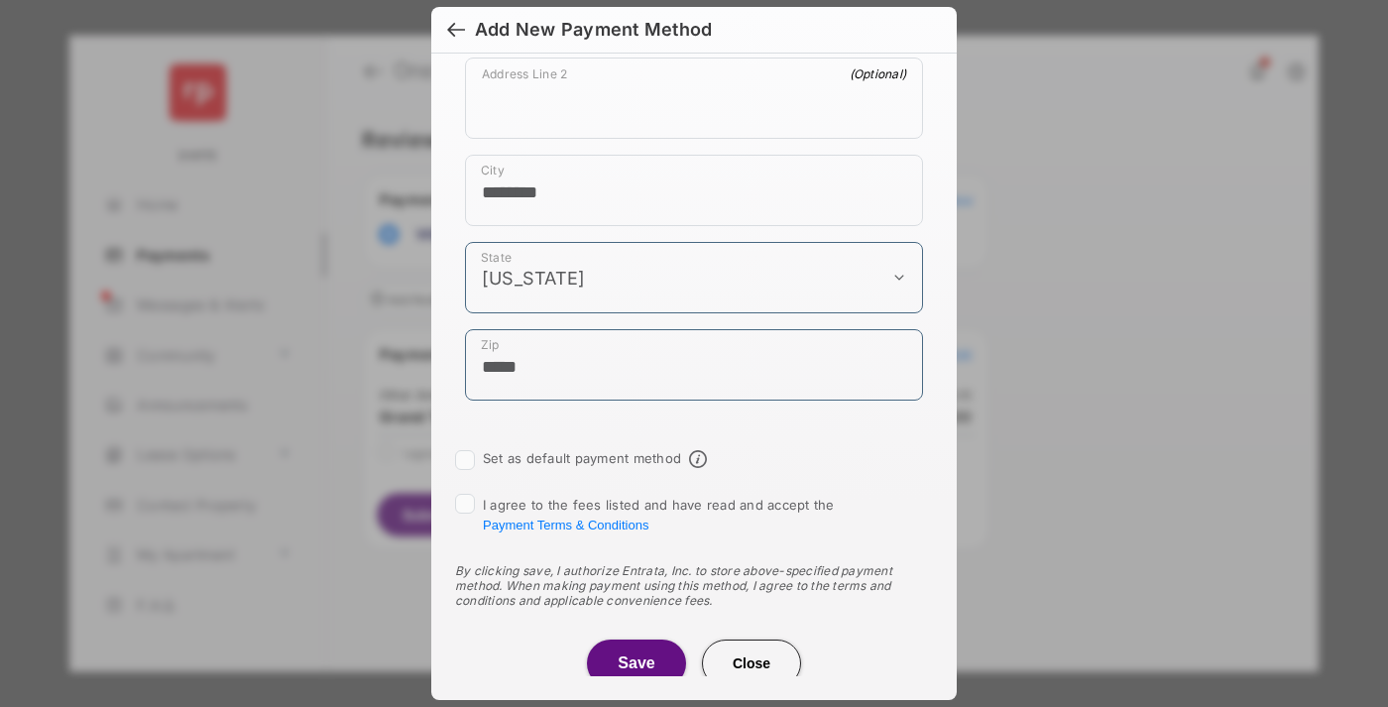  Describe the element at coordinates (694, 365) in the screenshot. I see `div: payment_method_screening[postal_addresses][postalCode]` at that location.